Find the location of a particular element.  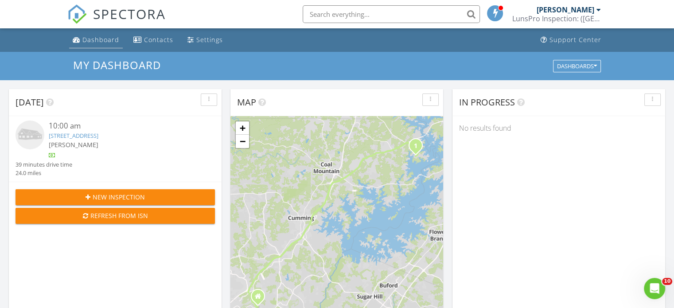

span: Map is located at coordinates (246, 102).